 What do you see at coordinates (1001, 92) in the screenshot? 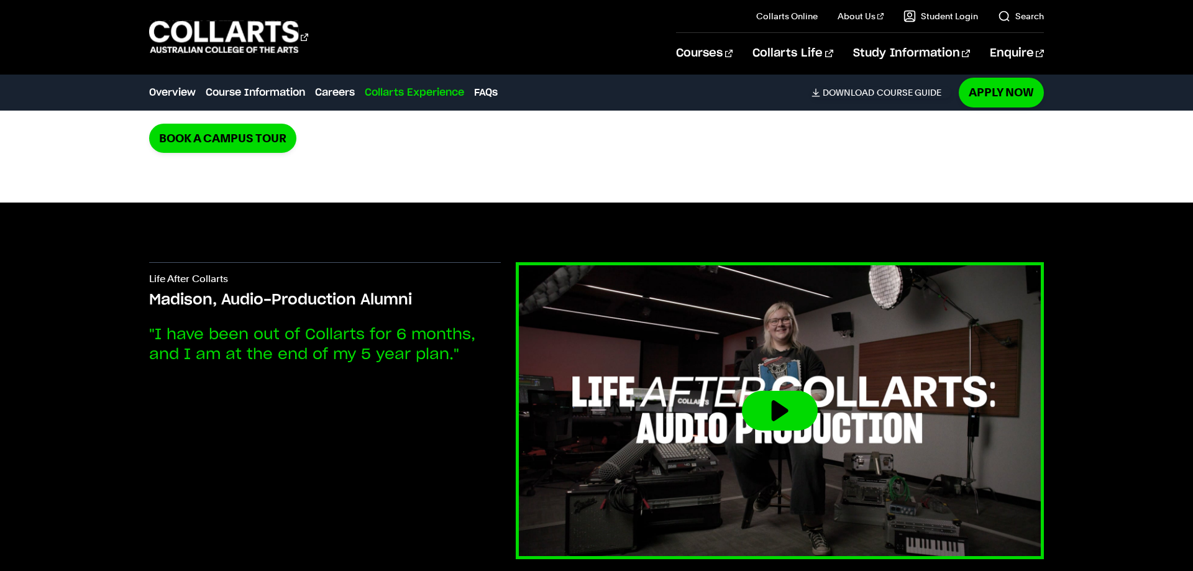
I see `a: Apply Now` at bounding box center [1001, 92].